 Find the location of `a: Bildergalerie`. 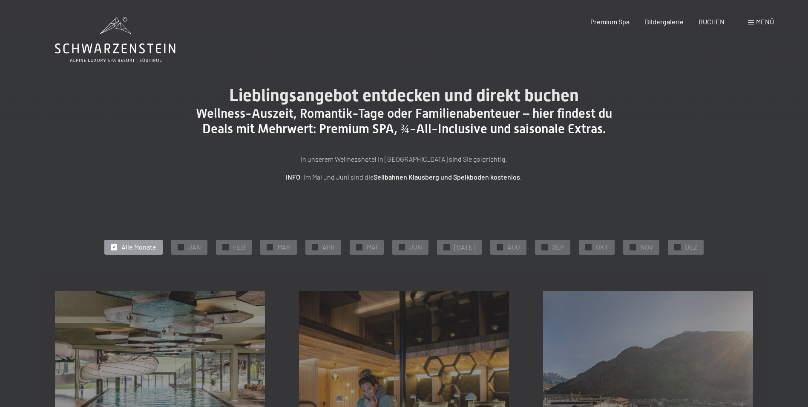

a: Bildergalerie is located at coordinates (664, 21).